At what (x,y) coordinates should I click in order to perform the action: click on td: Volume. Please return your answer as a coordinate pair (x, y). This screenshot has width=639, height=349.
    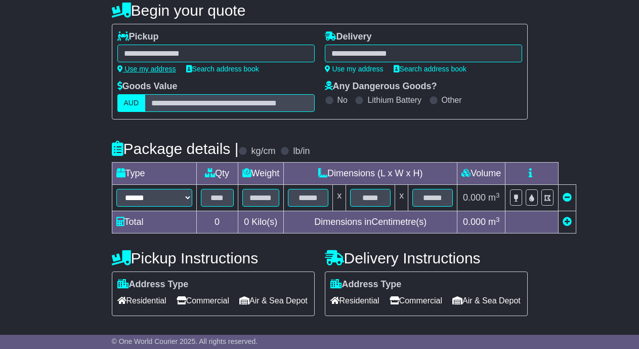
    Looking at the image, I should click on (481, 174).